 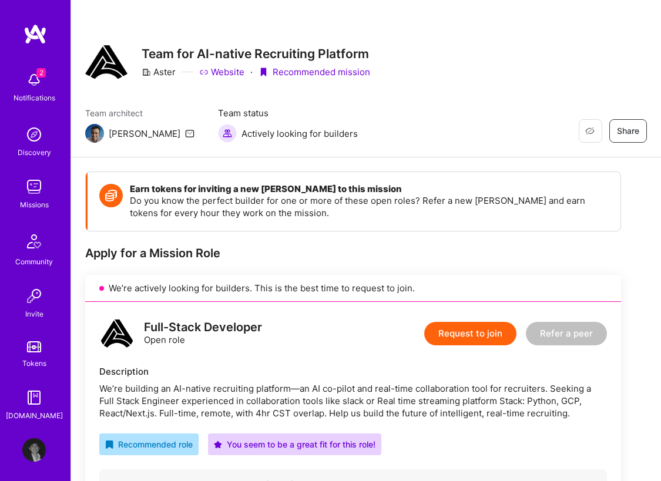 I want to click on img: bell, so click(x=34, y=80).